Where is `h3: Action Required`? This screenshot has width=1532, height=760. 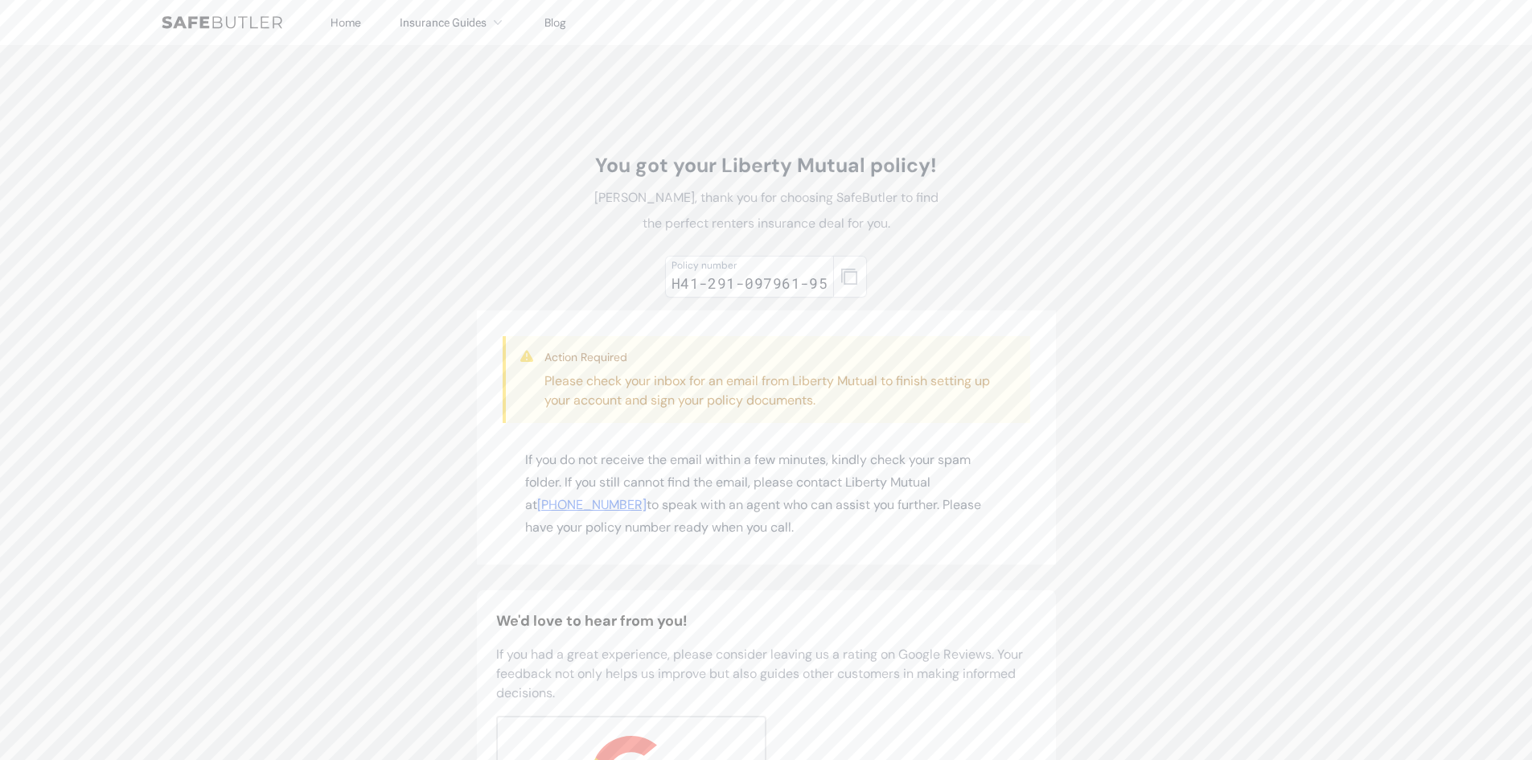
h3: Action Required is located at coordinates (781, 357).